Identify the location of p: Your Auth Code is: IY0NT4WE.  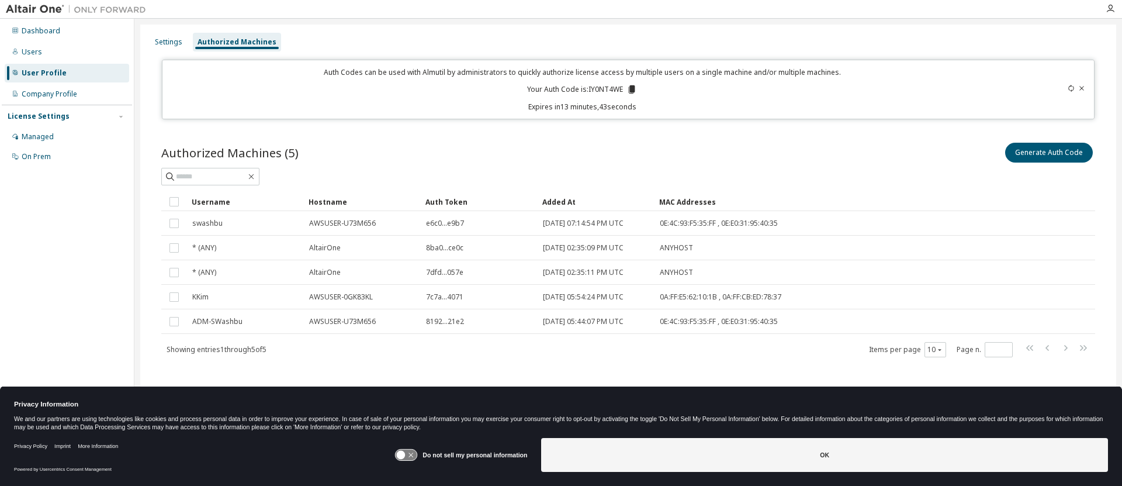
(582, 89).